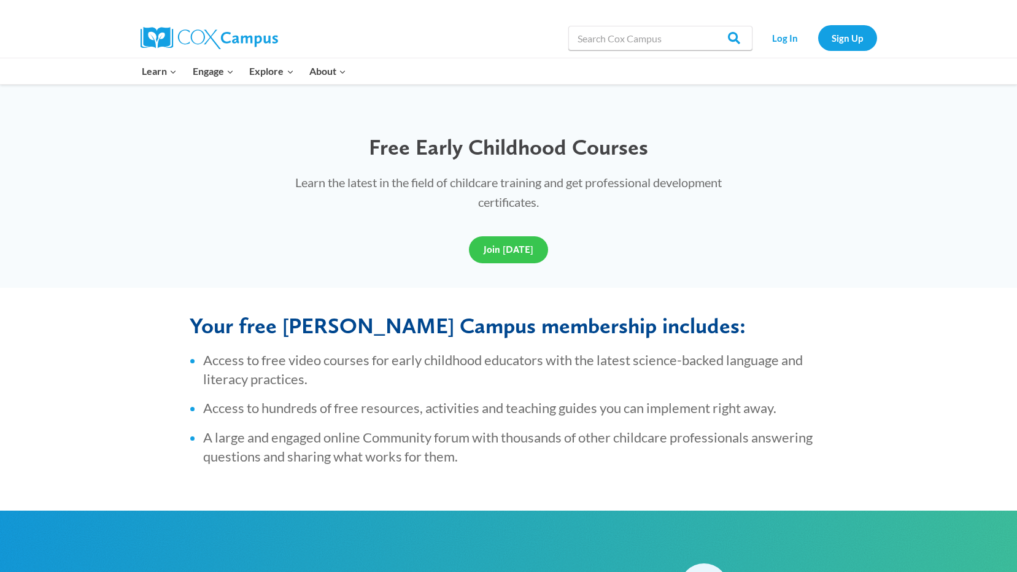  Describe the element at coordinates (328, 71) in the screenshot. I see `button: Child menu of About` at that location.